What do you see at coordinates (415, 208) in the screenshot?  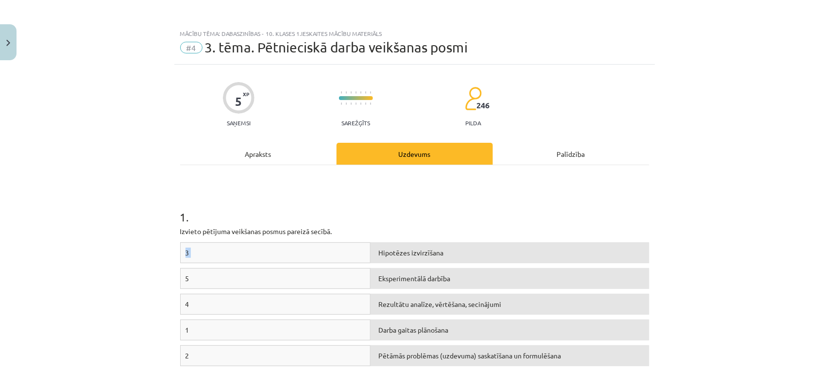 I see `h1: 1 .` at bounding box center [415, 208].